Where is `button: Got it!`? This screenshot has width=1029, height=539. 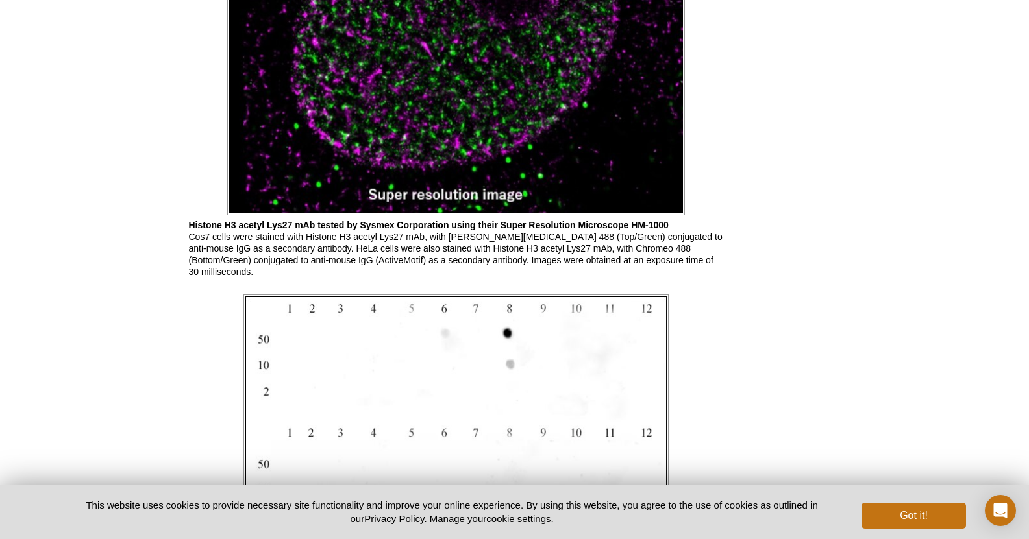
button: Got it! is located at coordinates (913, 516).